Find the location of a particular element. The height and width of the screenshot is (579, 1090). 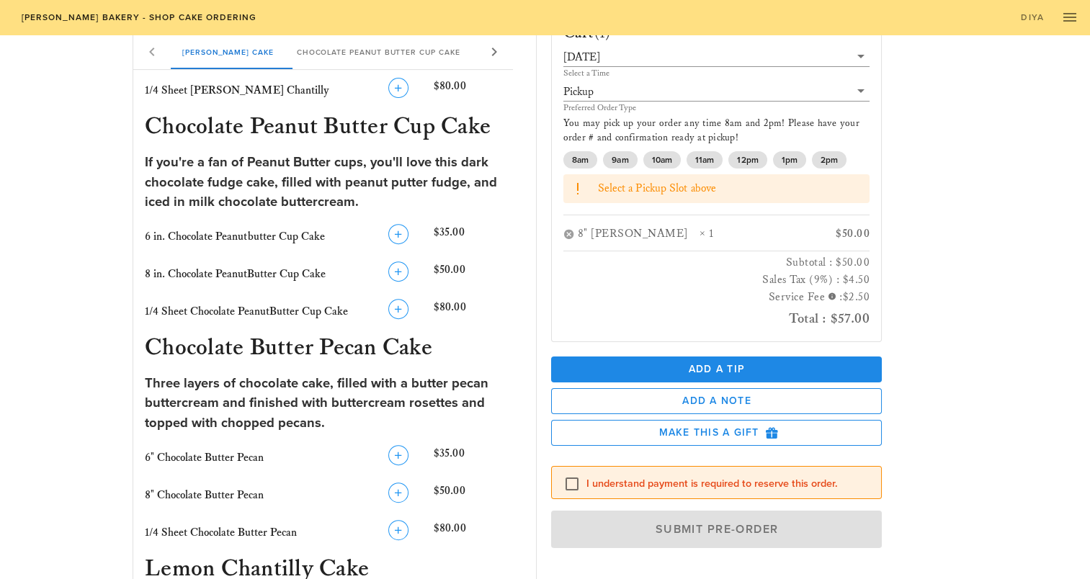

div: Three layers of chocolate cake, filled with a butter pecan buttercream and finished with buttercr... is located at coordinates (334, 403).